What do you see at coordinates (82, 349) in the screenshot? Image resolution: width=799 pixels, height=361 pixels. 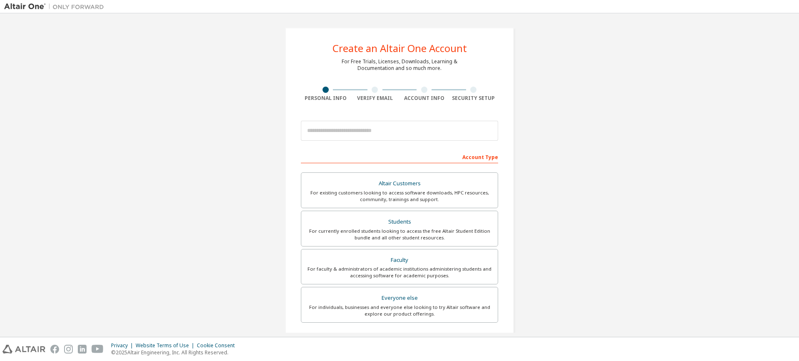 I see `img: linkedin.svg` at bounding box center [82, 349].